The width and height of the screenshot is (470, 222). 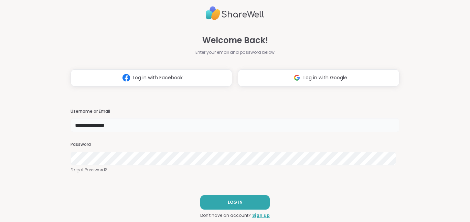 I want to click on button: LOG IN, so click(x=235, y=202).